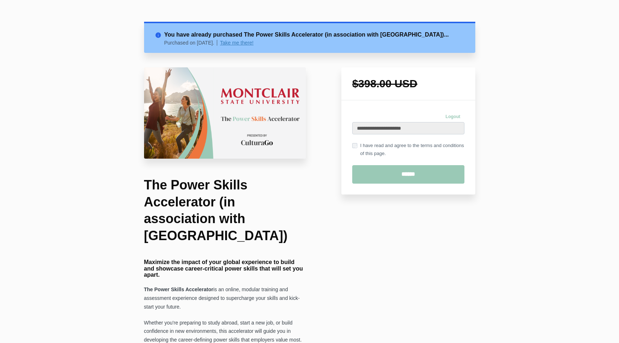 The width and height of the screenshot is (619, 343). What do you see at coordinates (225, 113) in the screenshot?
I see `img: 22c75da-26a4-67b4-fa6d-d7146dedb322_Montclair.png` at bounding box center [225, 113].